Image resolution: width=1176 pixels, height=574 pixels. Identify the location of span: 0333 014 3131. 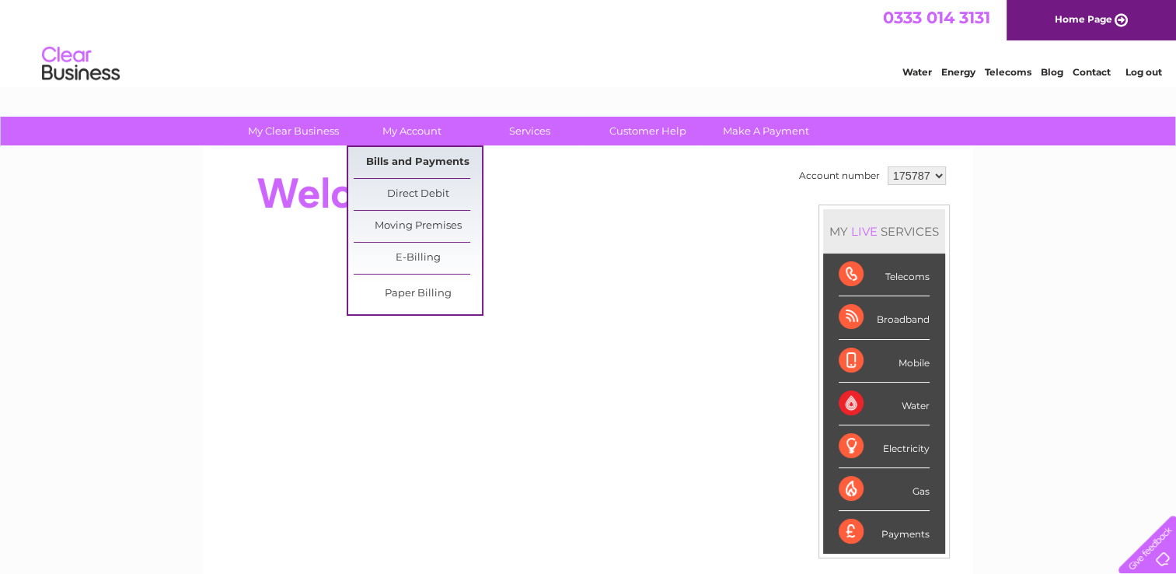
(936, 17).